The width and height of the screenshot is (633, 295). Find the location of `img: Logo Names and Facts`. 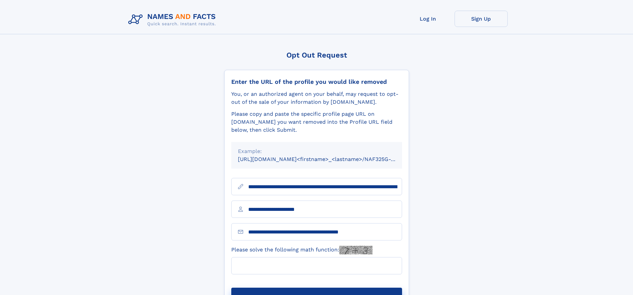

img: Logo Names and Facts is located at coordinates (173, 20).